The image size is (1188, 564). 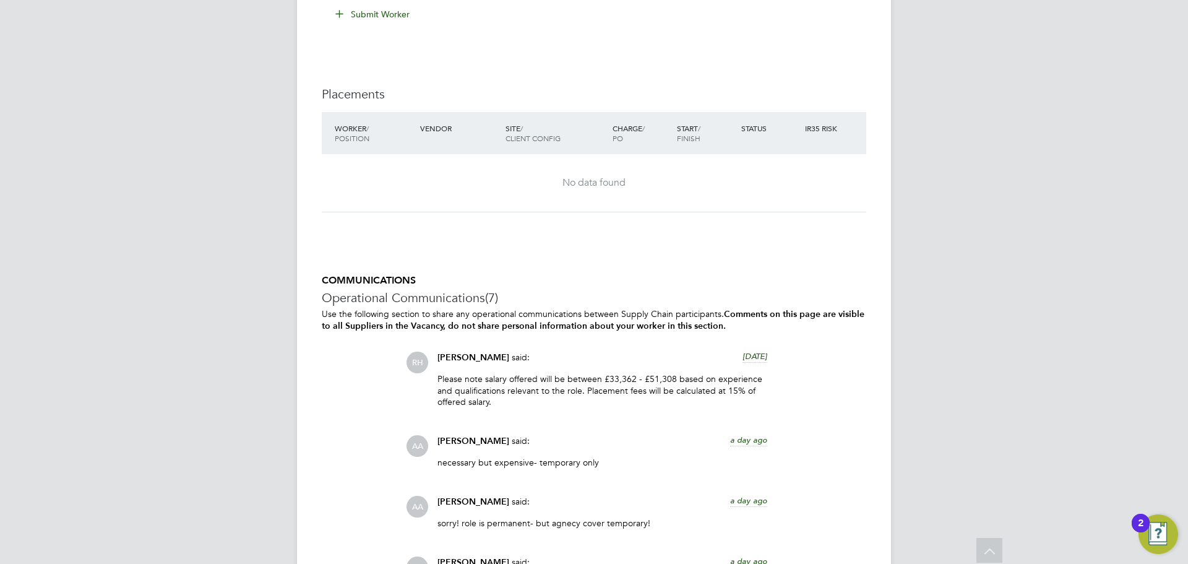 What do you see at coordinates (706, 133) in the screenshot?
I see `div: Start` at bounding box center [706, 133].